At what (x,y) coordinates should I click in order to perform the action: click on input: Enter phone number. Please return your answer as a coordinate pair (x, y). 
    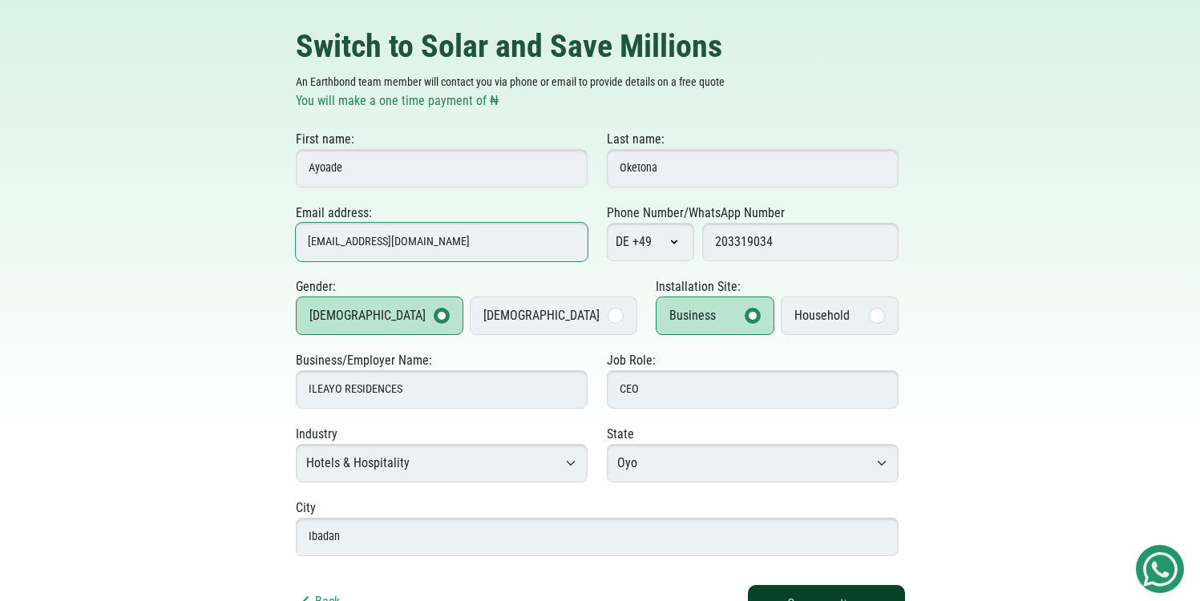
    Looking at the image, I should click on (800, 242).